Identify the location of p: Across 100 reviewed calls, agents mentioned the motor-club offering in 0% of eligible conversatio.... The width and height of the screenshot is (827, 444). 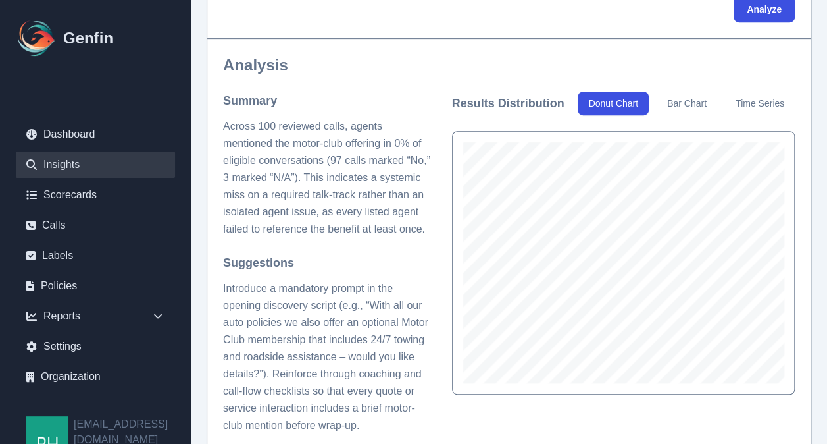
(327, 178).